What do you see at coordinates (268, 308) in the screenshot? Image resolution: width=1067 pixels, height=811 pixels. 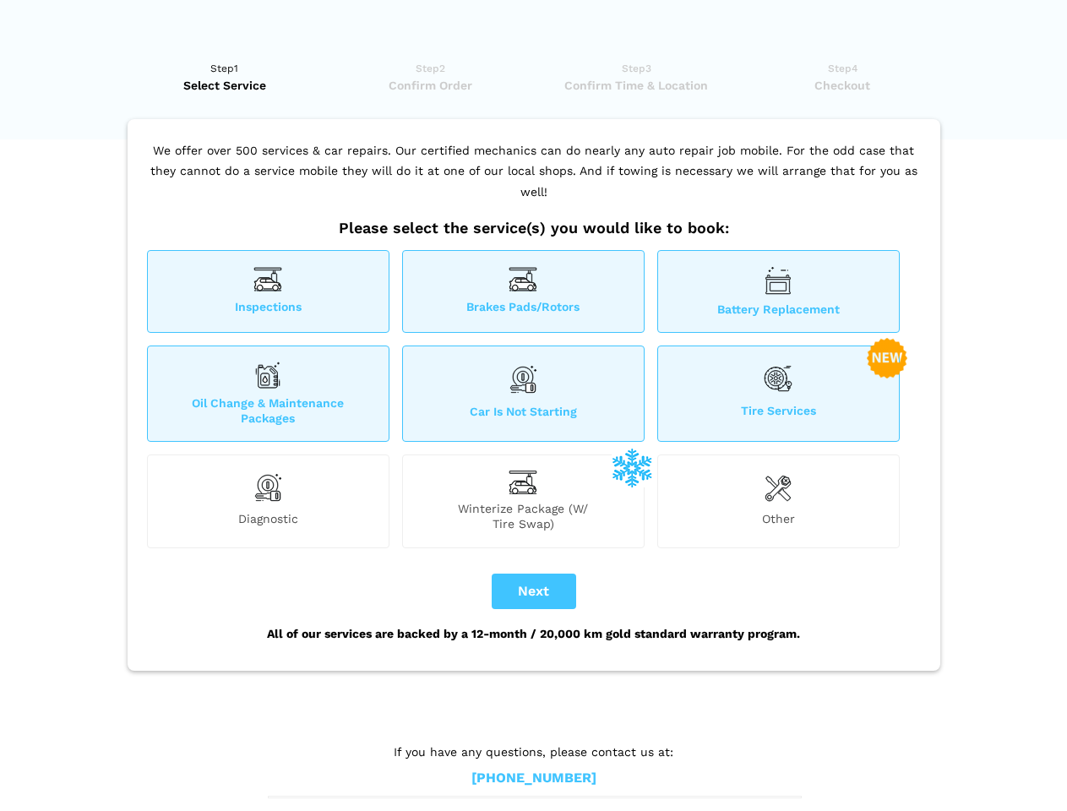 I see `span: Inspections` at bounding box center [268, 308].